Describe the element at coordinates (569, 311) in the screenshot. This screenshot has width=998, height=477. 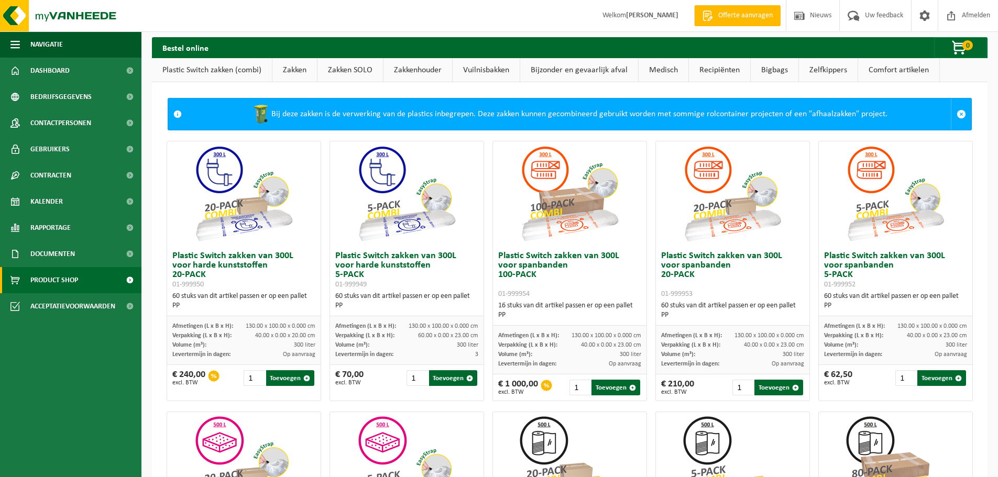
I see `div: 16 stuks van dit artikel passen er op een pallet` at that location.